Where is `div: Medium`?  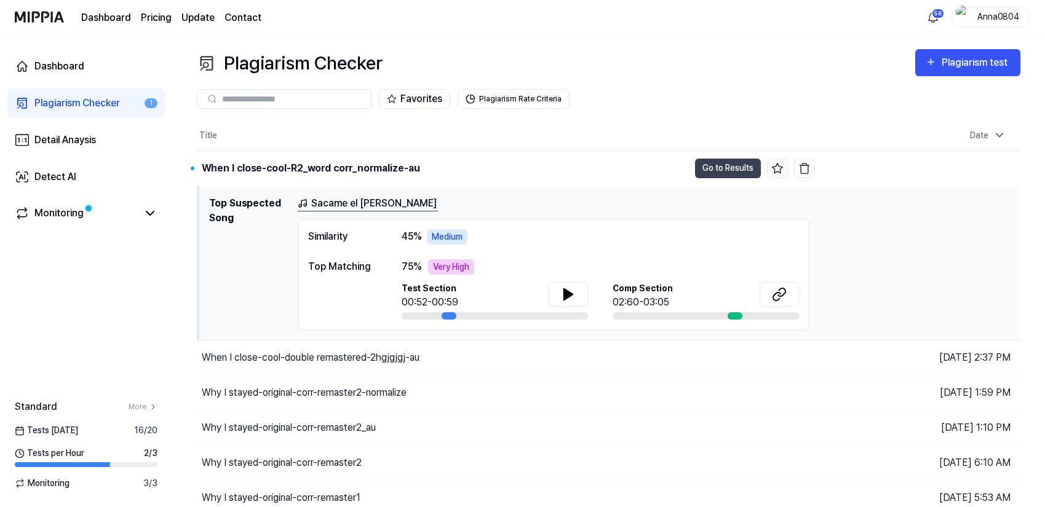 div: Medium is located at coordinates (447, 237).